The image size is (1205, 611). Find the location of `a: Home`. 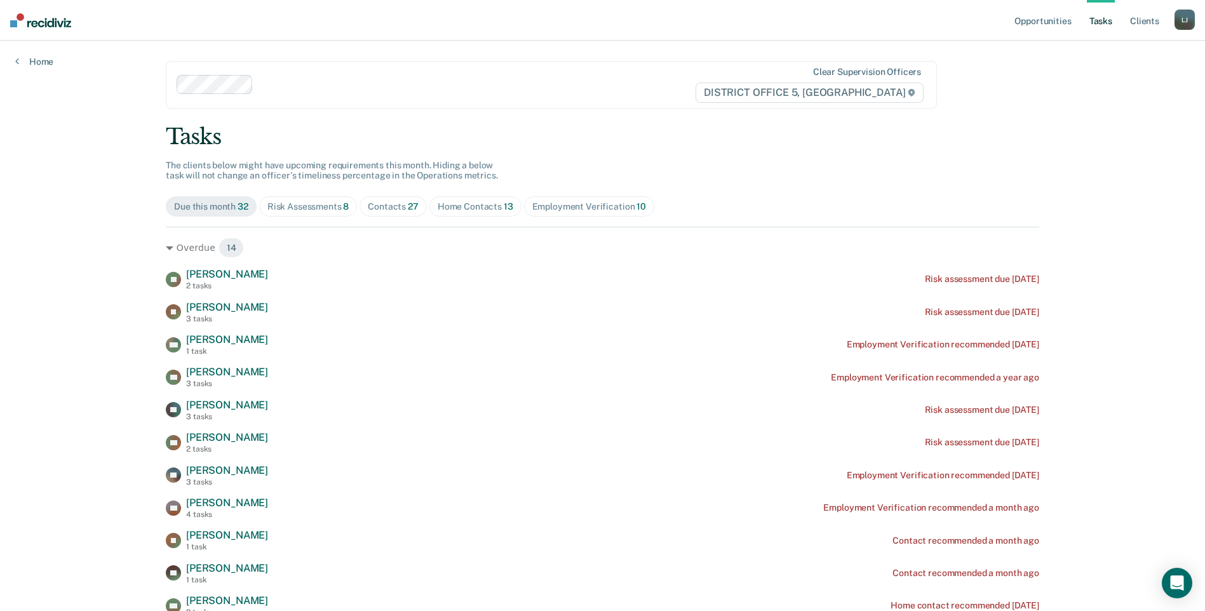

a: Home is located at coordinates (34, 62).